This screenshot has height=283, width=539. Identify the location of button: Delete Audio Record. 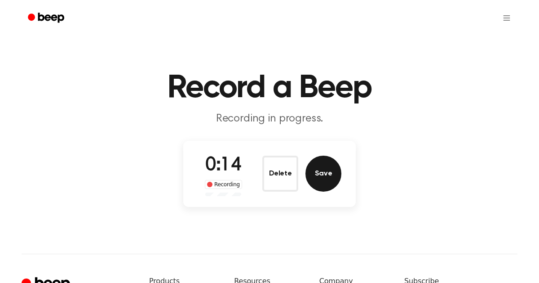
(280, 173).